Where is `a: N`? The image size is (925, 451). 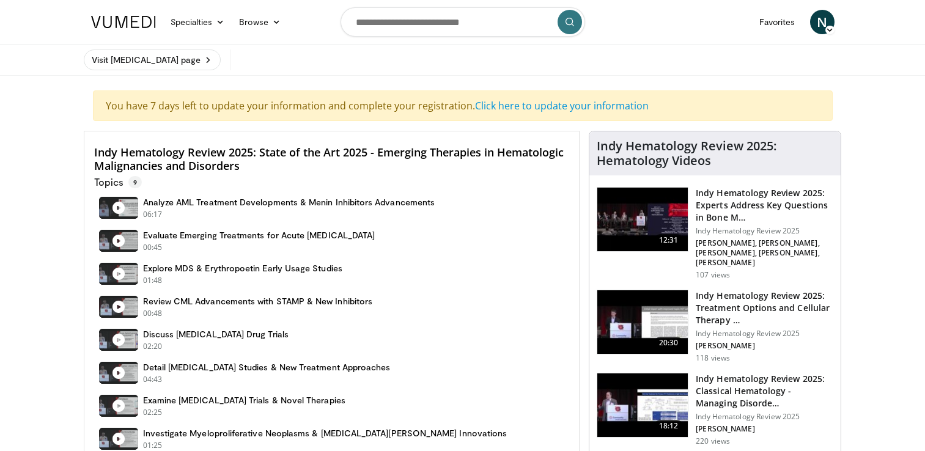 a: N is located at coordinates (823, 22).